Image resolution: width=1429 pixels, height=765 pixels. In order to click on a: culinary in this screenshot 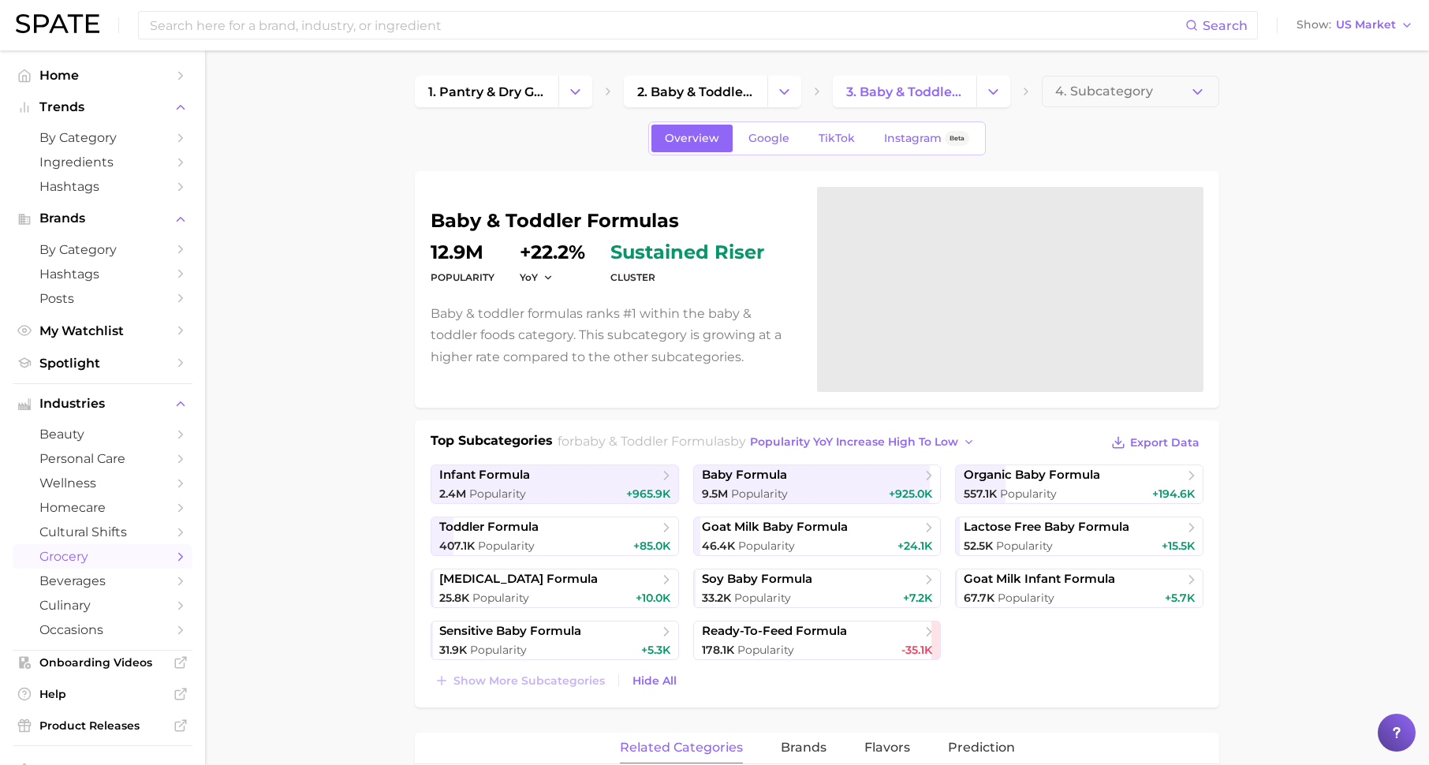, I will do `click(103, 605)`.